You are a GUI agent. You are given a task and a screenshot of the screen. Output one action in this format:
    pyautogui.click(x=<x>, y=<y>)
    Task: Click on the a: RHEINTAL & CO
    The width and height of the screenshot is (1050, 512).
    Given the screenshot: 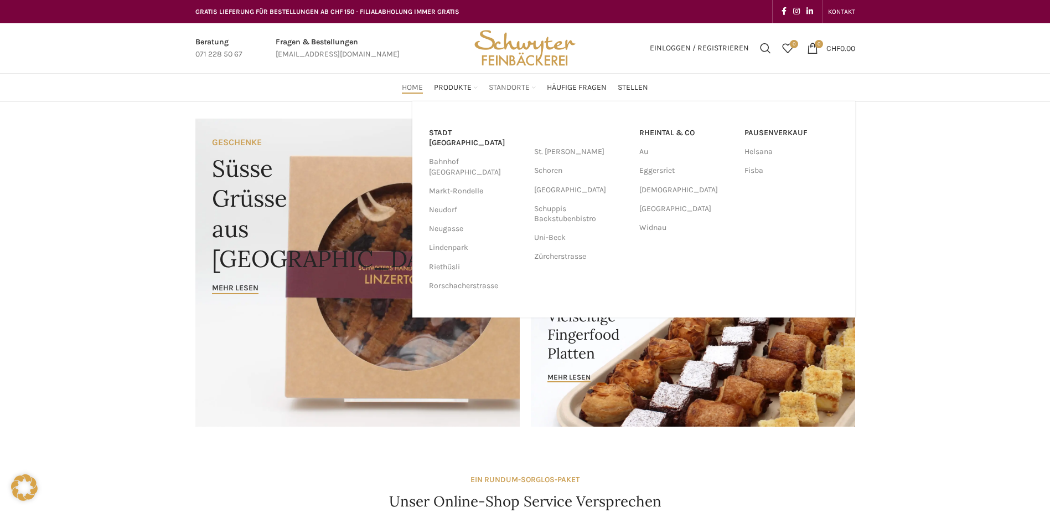 What is the action you would take?
    pyautogui.click(x=687, y=133)
    